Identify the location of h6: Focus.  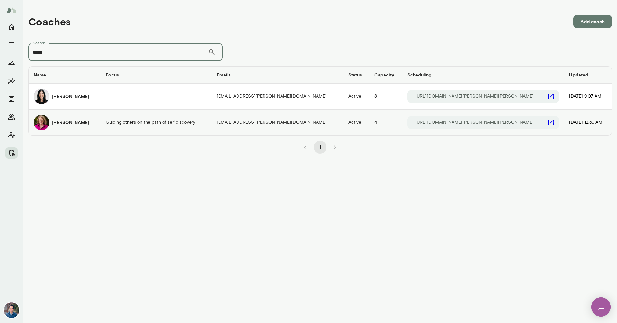
(156, 75).